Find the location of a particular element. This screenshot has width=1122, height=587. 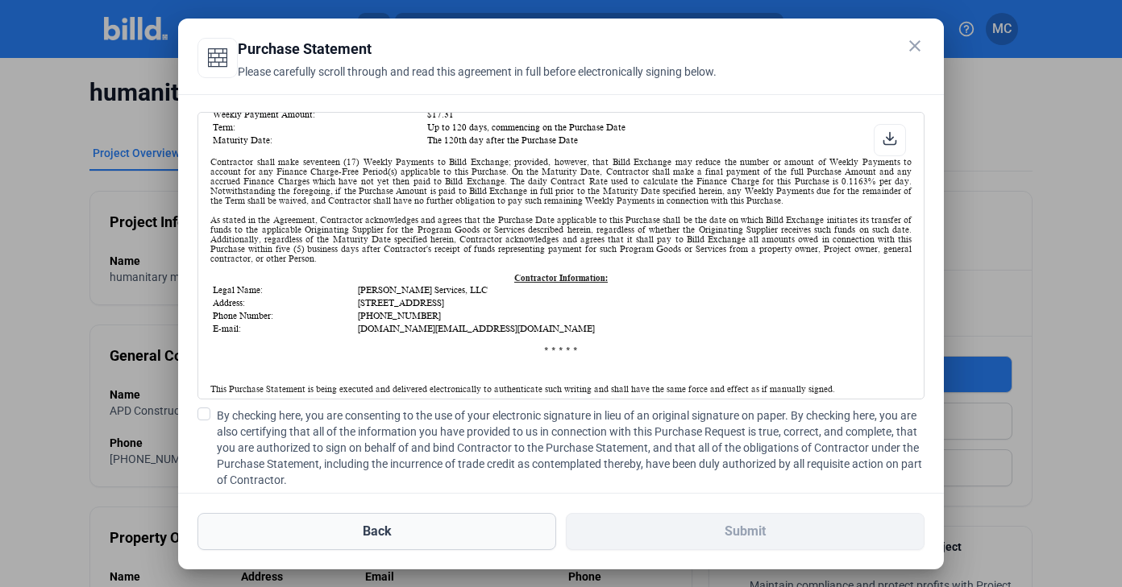

td: Up to 120 days, commencing on the Purchase Date is located at coordinates (668, 127).